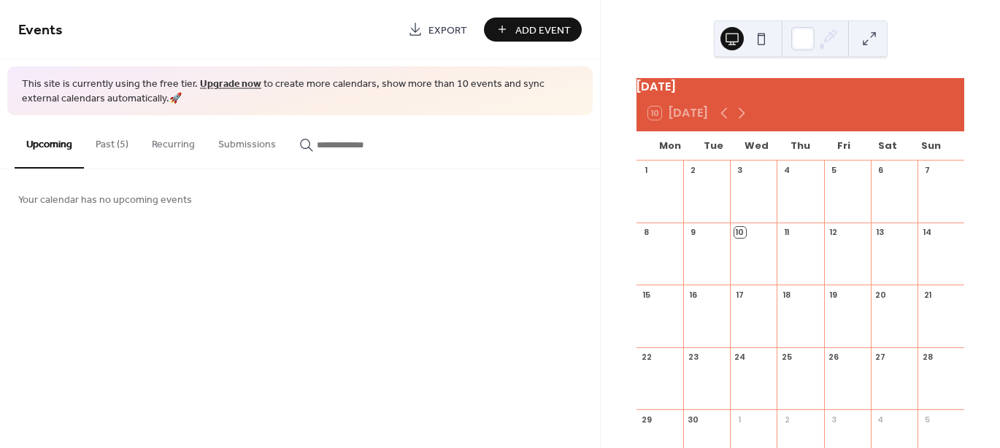 The image size is (1000, 448). I want to click on div: 20, so click(880, 294).